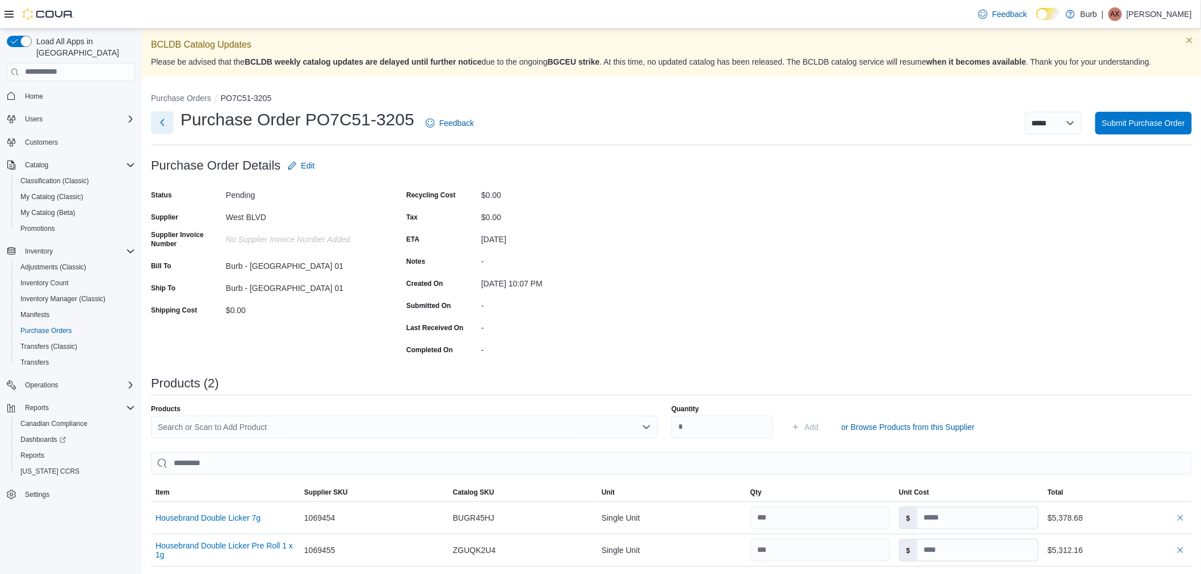 The image size is (1201, 574). What do you see at coordinates (35, 315) in the screenshot?
I see `span: Manifests` at bounding box center [35, 315].